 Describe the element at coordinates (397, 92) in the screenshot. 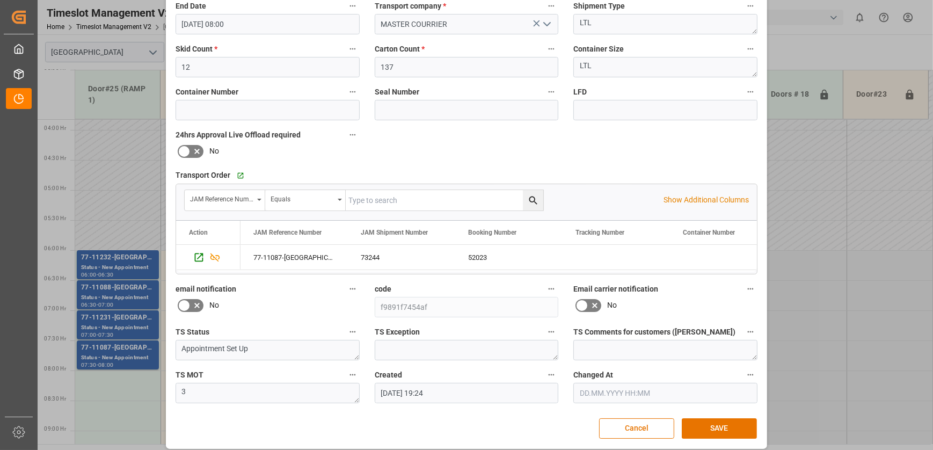

I see `span: Seal Number` at that location.